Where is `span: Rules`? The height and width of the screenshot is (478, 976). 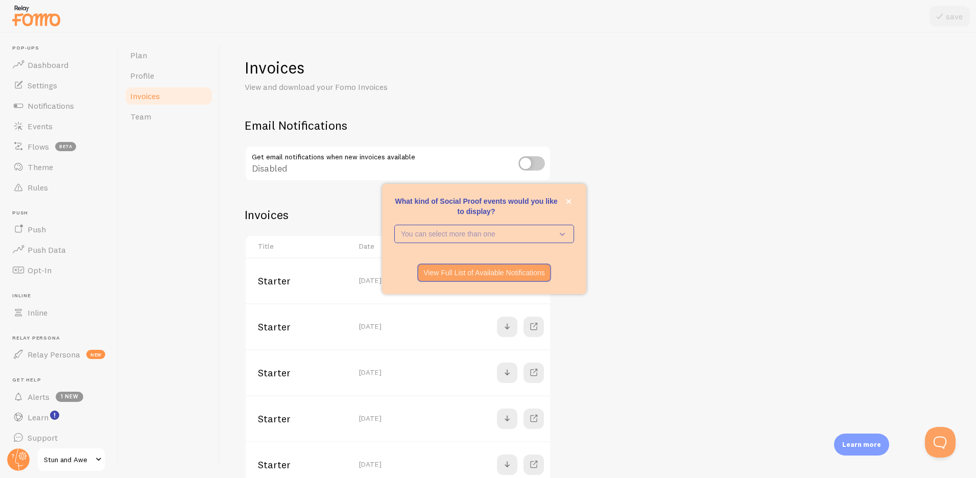
span: Rules is located at coordinates (38, 187).